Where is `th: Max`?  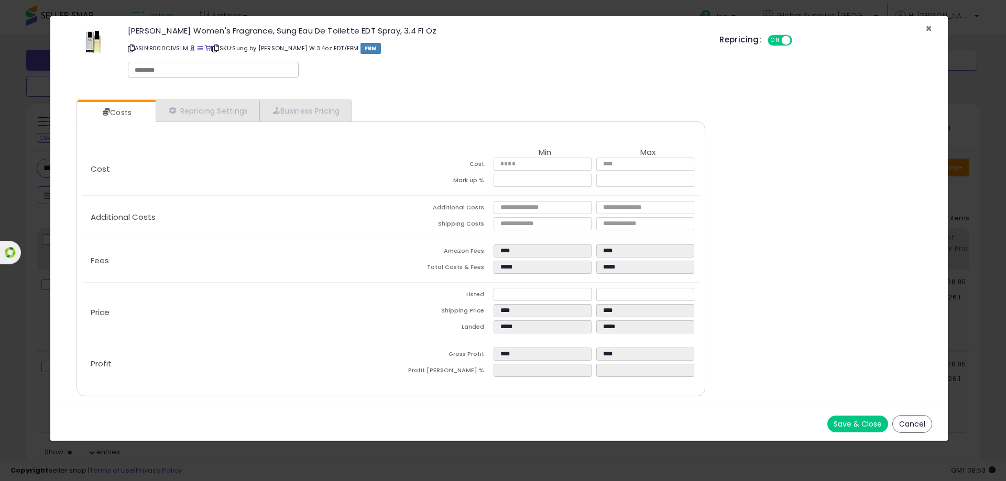
th: Max is located at coordinates (648, 153).